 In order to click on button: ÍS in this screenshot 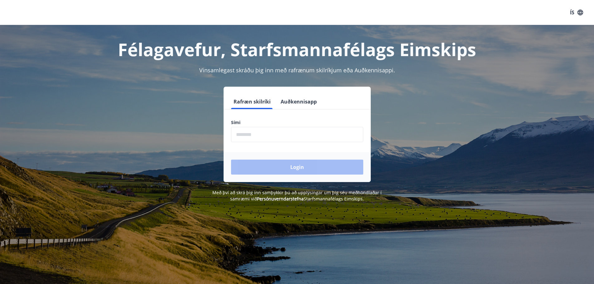, I will do `click(576, 12)`.